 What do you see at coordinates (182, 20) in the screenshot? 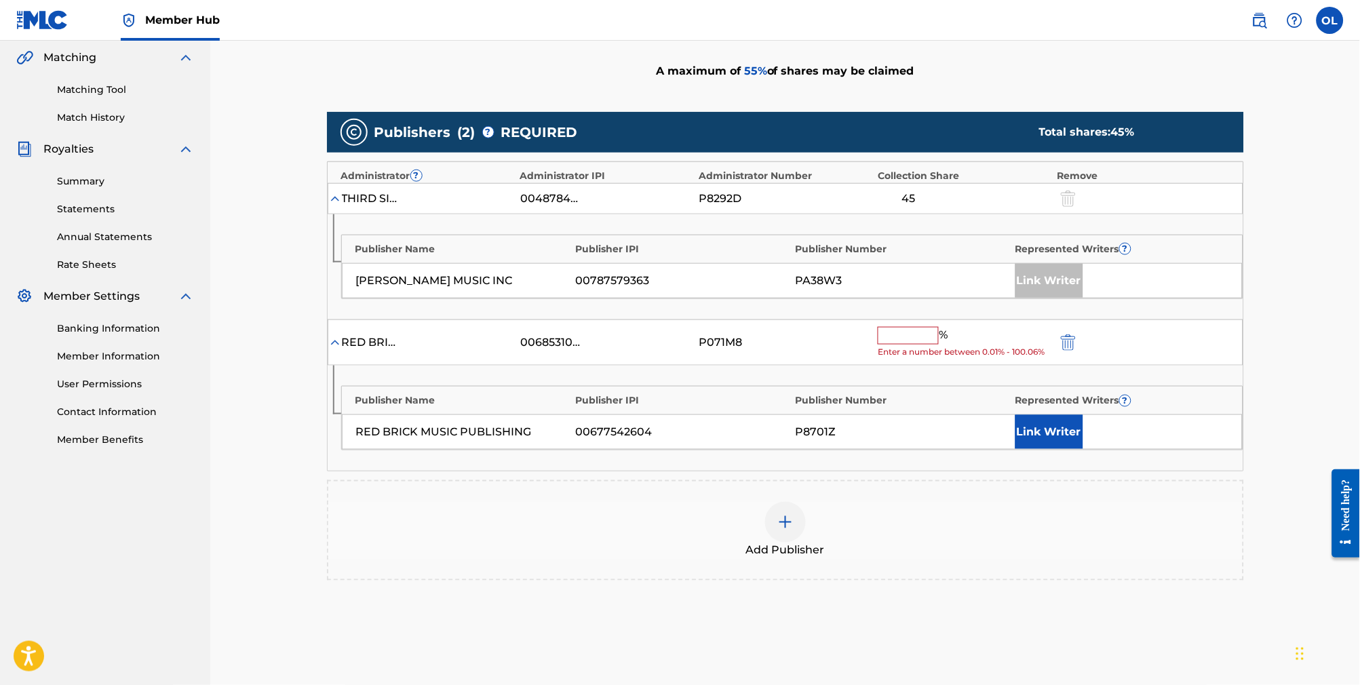
I see `span: Member Hub` at bounding box center [182, 20].